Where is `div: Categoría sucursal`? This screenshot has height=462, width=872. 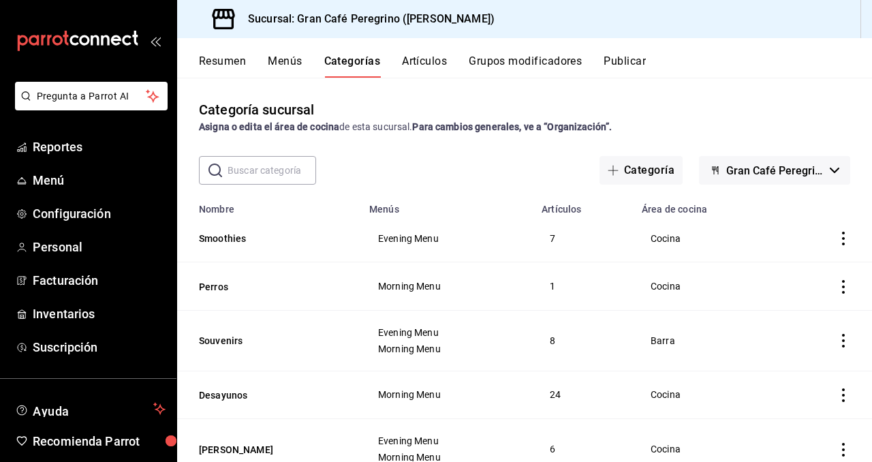 div: Categoría sucursal is located at coordinates (256, 110).